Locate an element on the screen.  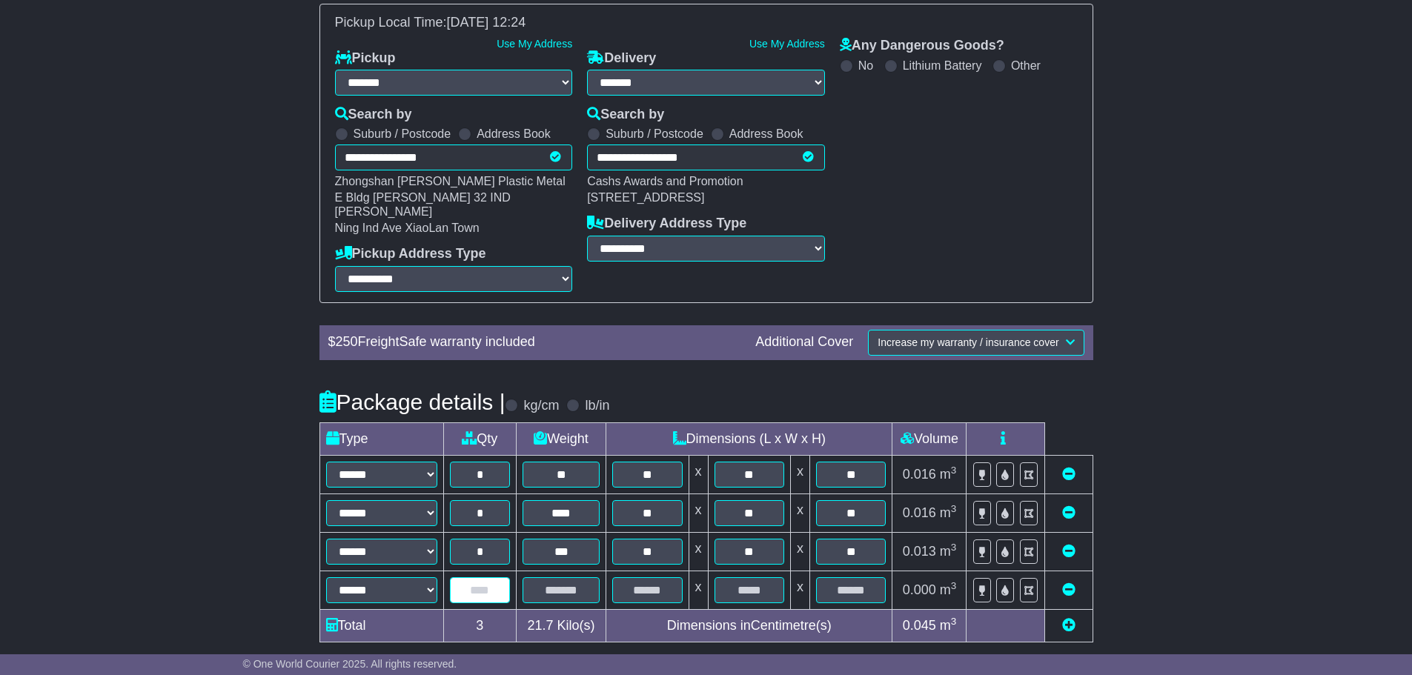
span: © One World Courier 2025. All rights reserved. is located at coordinates (350, 664).